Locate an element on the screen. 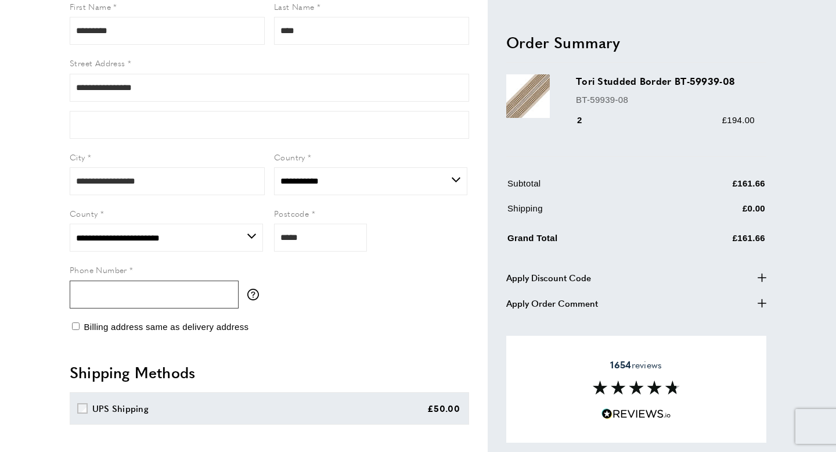 This screenshot has width=836, height=452. div: £50.00 is located at coordinates (444, 408).